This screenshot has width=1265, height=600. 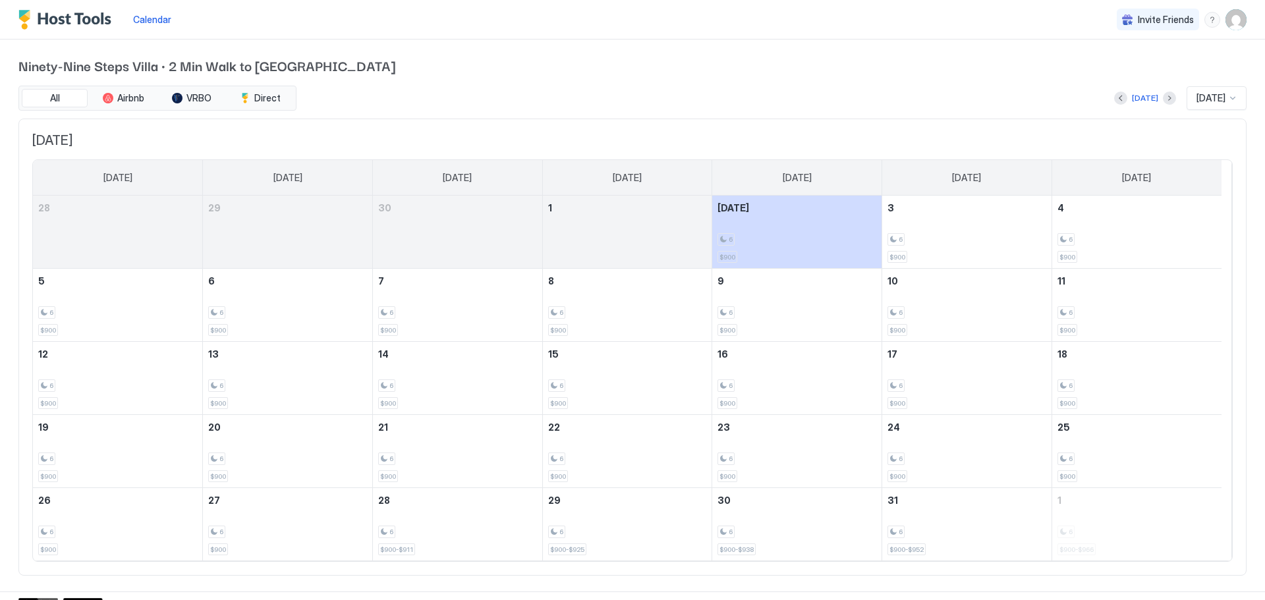 What do you see at coordinates (287, 427) in the screenshot?
I see `a: October 20, 2025` at bounding box center [287, 427].